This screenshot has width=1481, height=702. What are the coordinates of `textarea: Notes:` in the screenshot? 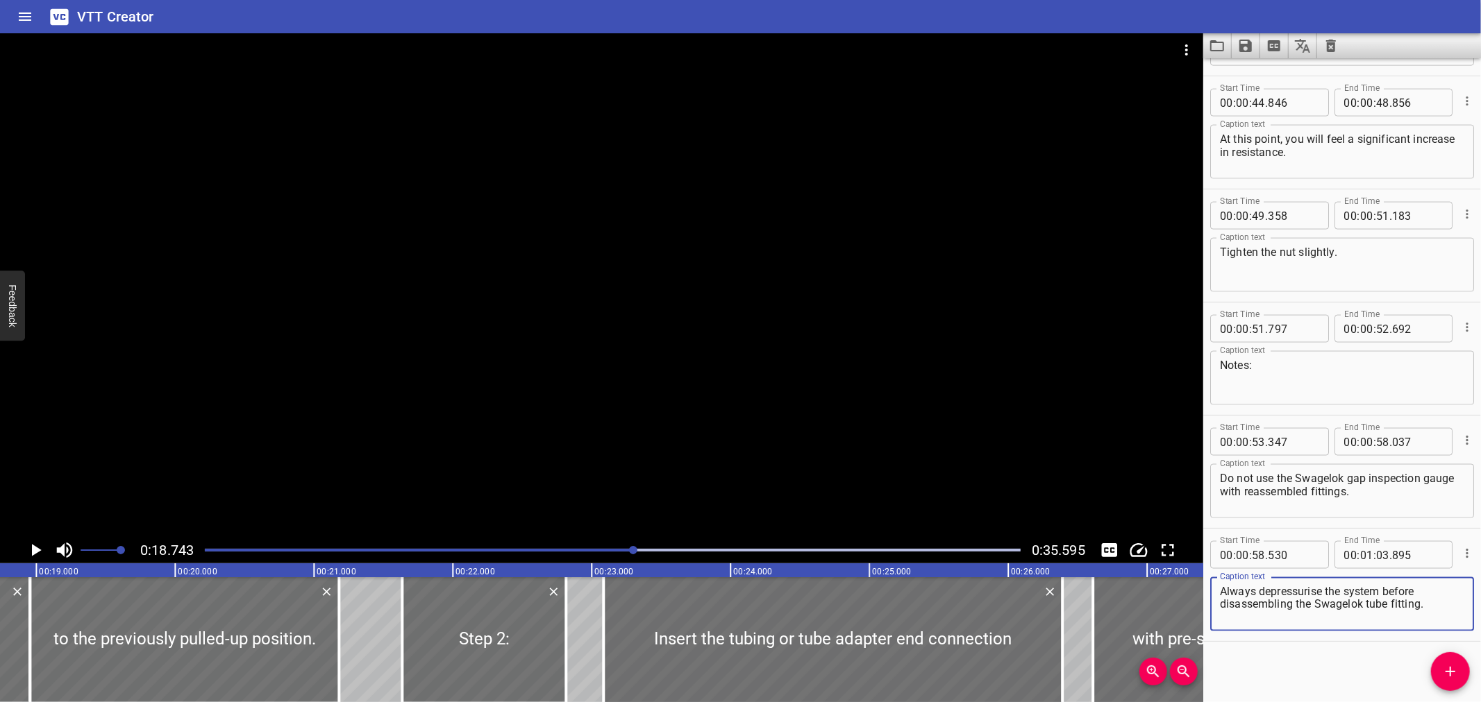 It's located at (1342, 378).